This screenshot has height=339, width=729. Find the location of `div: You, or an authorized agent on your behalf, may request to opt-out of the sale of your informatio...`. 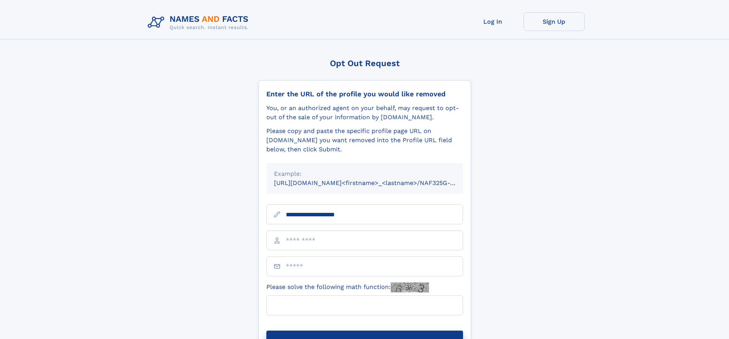

div: You, or an authorized agent on your behalf, may request to opt-out of the sale of your informatio... is located at coordinates (365, 113).